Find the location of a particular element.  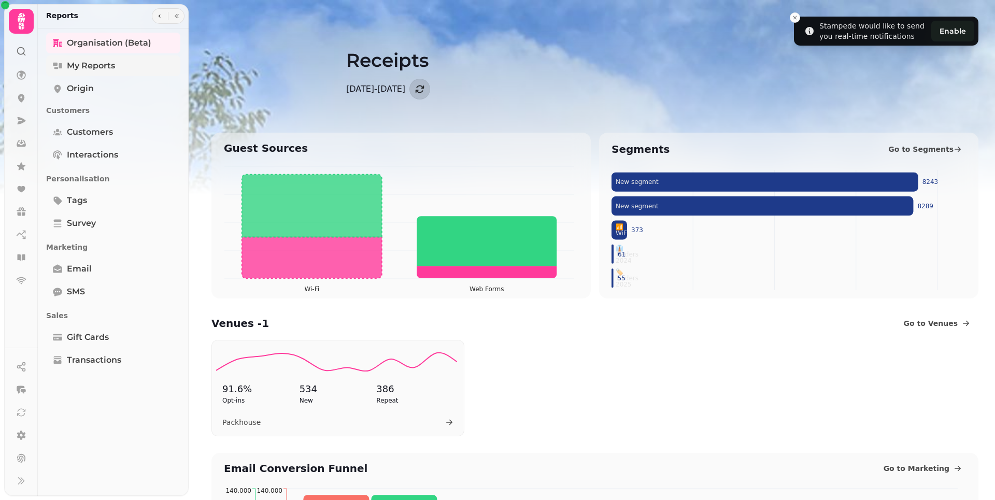

h2: Segments is located at coordinates (640, 149).